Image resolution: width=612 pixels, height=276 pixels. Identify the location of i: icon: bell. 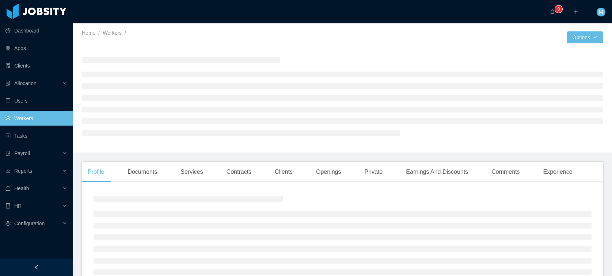
(552, 12).